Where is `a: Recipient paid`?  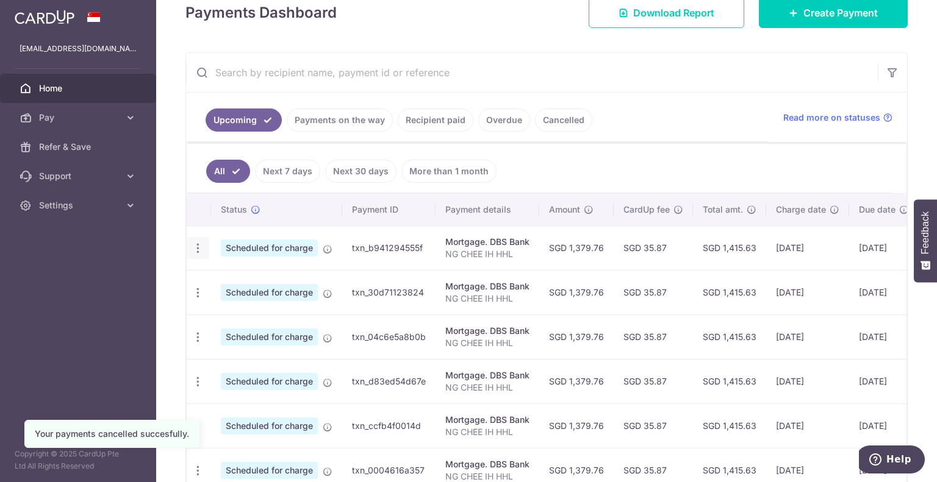
a: Recipient paid is located at coordinates (436, 120).